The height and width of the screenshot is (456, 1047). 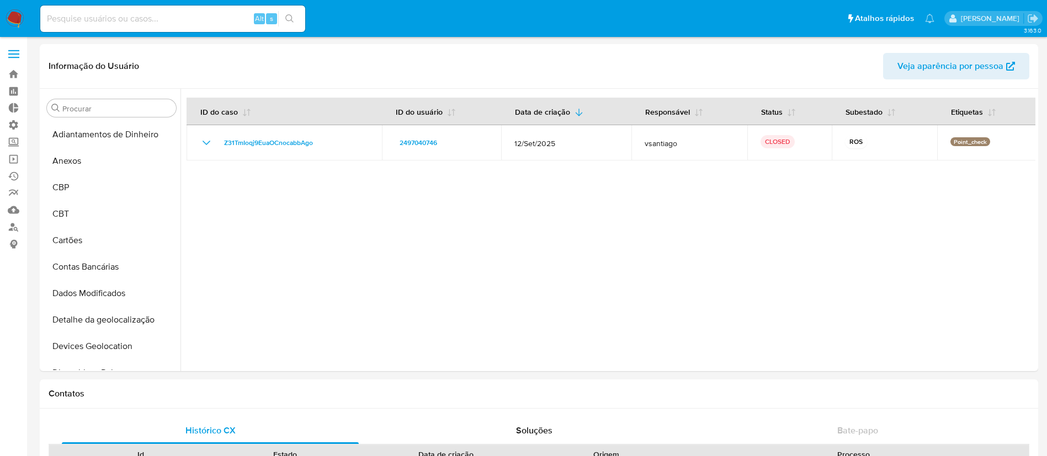 I want to click on button: CBP, so click(x=111, y=188).